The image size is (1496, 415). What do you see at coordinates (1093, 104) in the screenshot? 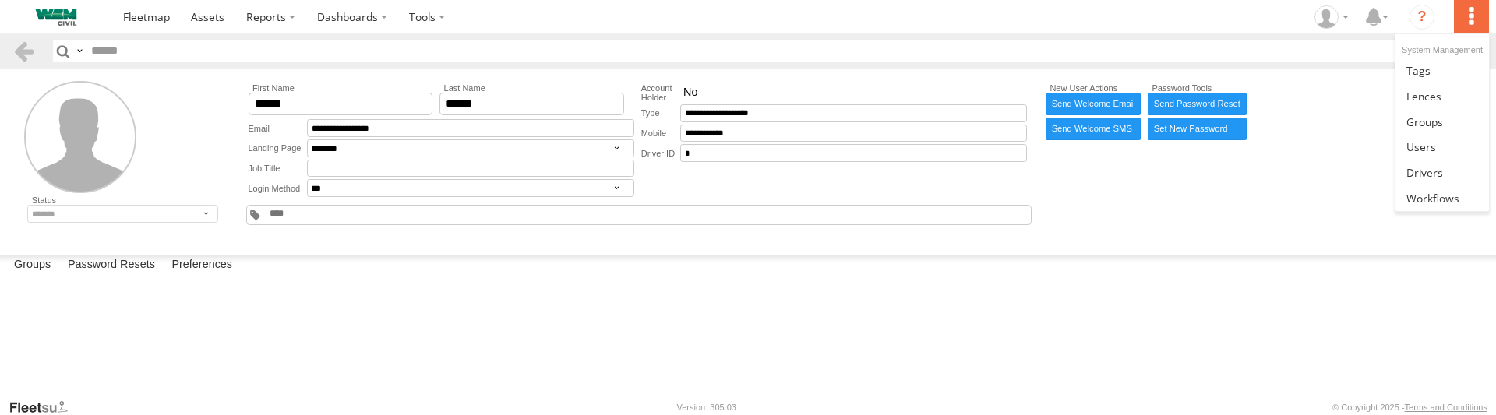
I see `a: Send Welcome Email` at bounding box center [1093, 104].